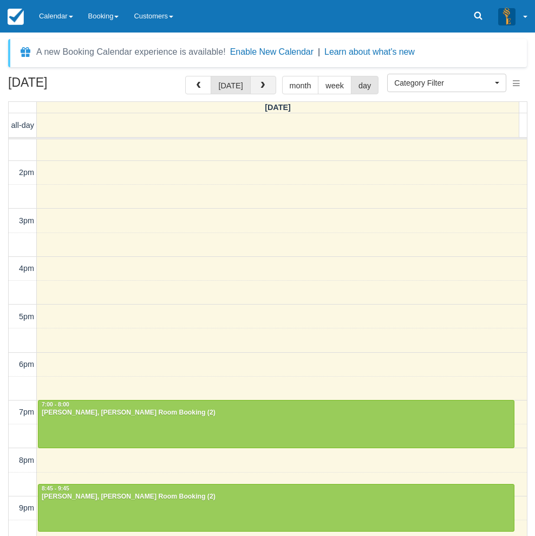  Describe the element at coordinates (27, 364) in the screenshot. I see `span: 6pm` at that location.